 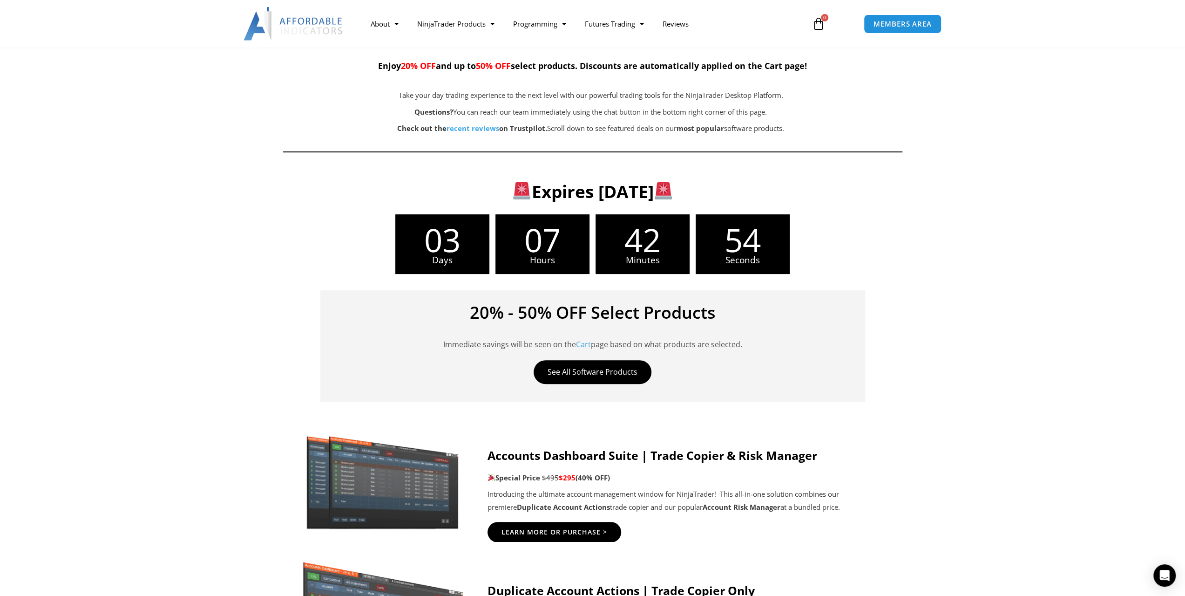 What do you see at coordinates (293, 24) in the screenshot?
I see `img: LogoAI | Affordable Indicators – NinjaTrader` at bounding box center [293, 24].